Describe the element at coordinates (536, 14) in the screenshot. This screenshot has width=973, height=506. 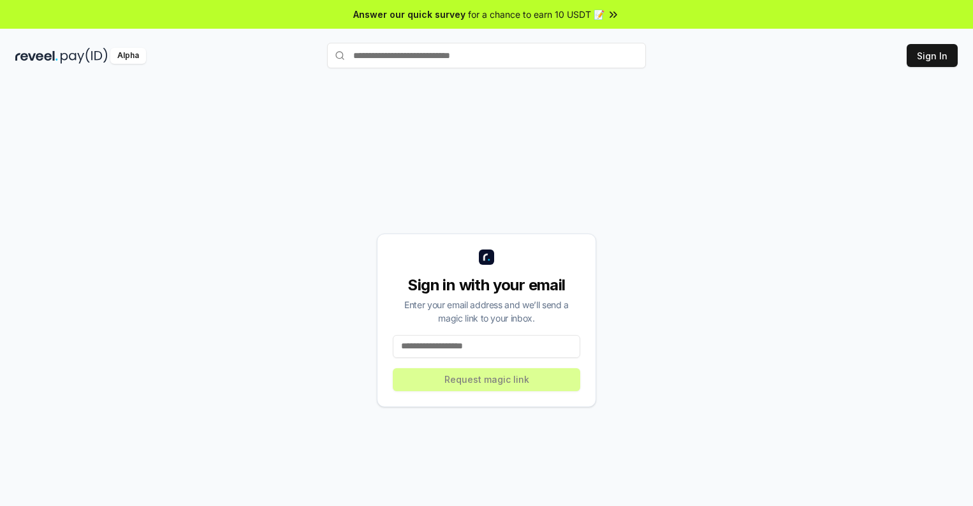
I see `span: for a chance to earn 10 USDT 📝` at that location.